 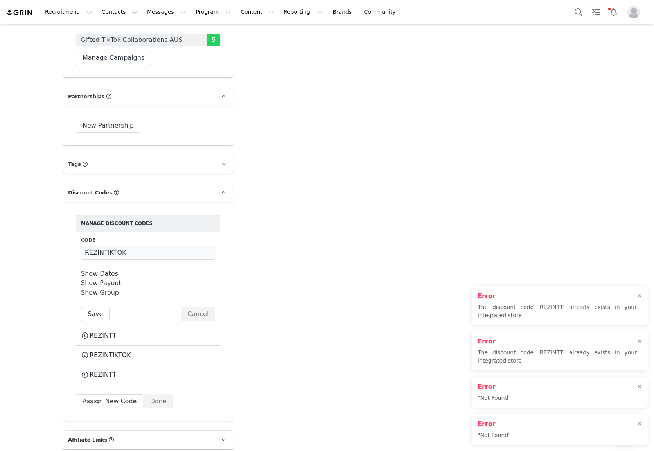 I want to click on button: Manage Campaigns, so click(x=113, y=58).